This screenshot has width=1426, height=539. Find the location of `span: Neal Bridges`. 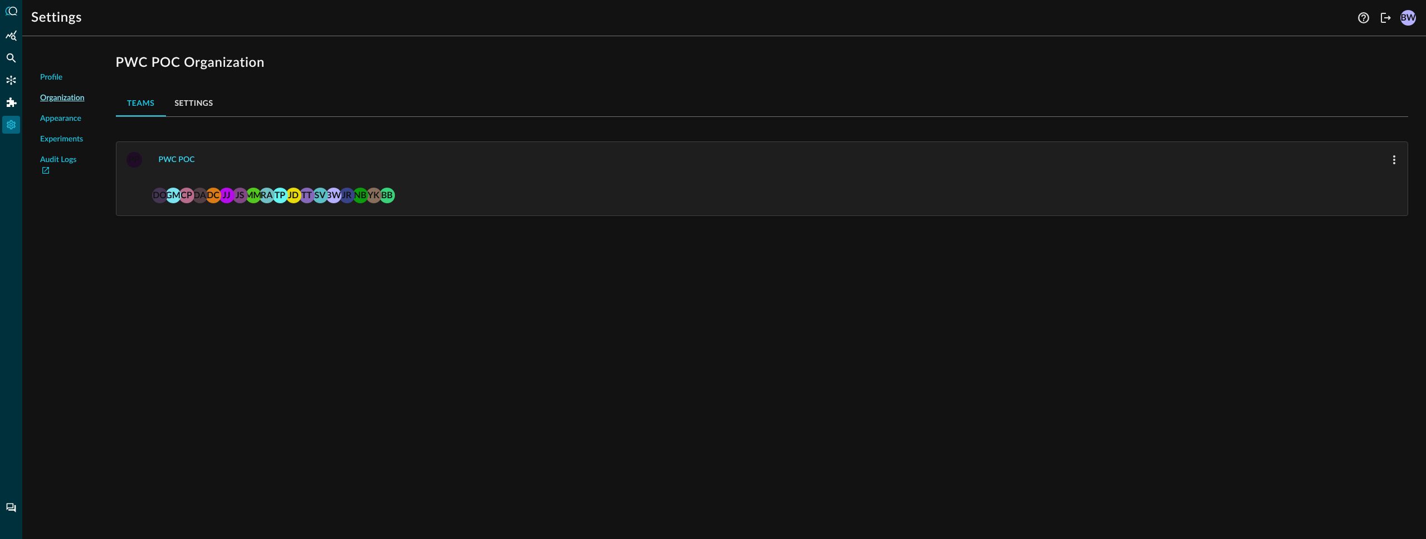

span: Neal Bridges is located at coordinates (360, 194).